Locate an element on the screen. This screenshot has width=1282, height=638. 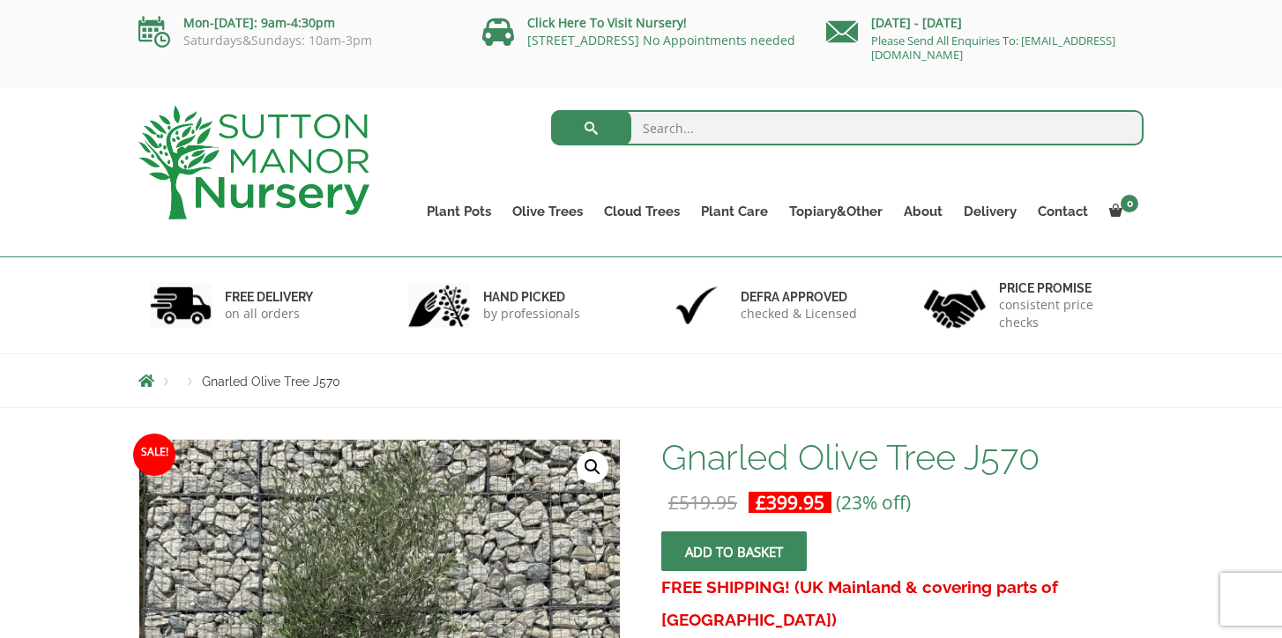
img: 1.jpg is located at coordinates (181, 305).